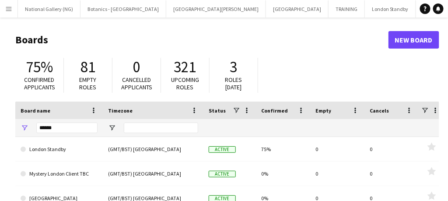  I want to click on span: Empty roles, so click(88, 83).